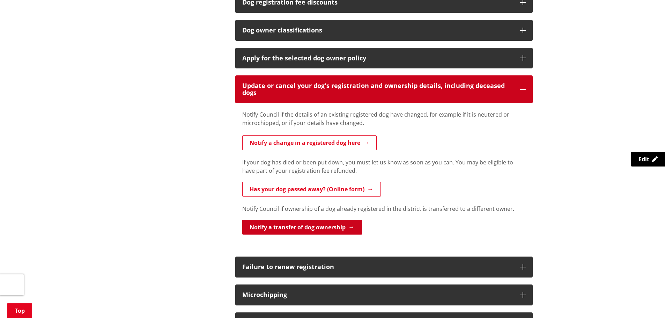 This screenshot has height=318, width=665. Describe the element at coordinates (302, 227) in the screenshot. I see `a: Notify a transfer of dog ownership` at that location.